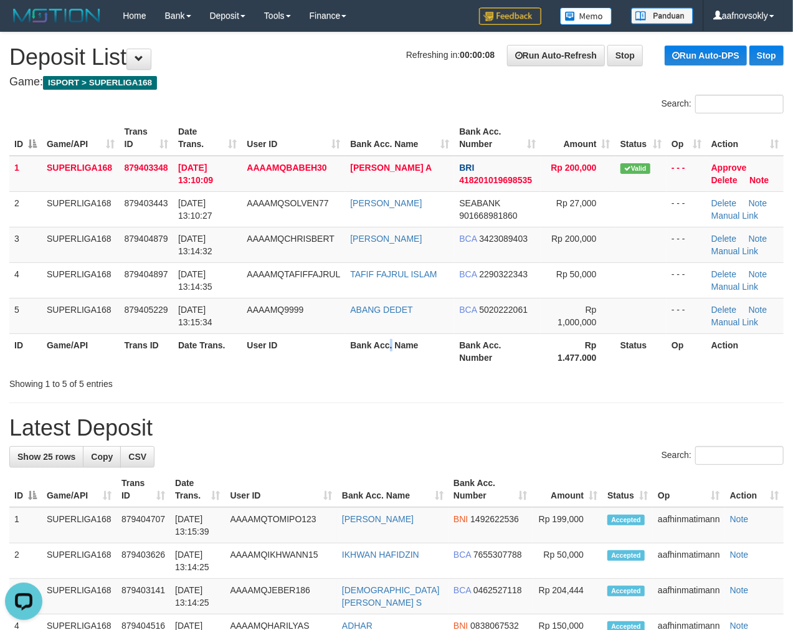 This screenshot has width=793, height=630. Describe the element at coordinates (396, 57) in the screenshot. I see `h1: Deposit List` at that location.